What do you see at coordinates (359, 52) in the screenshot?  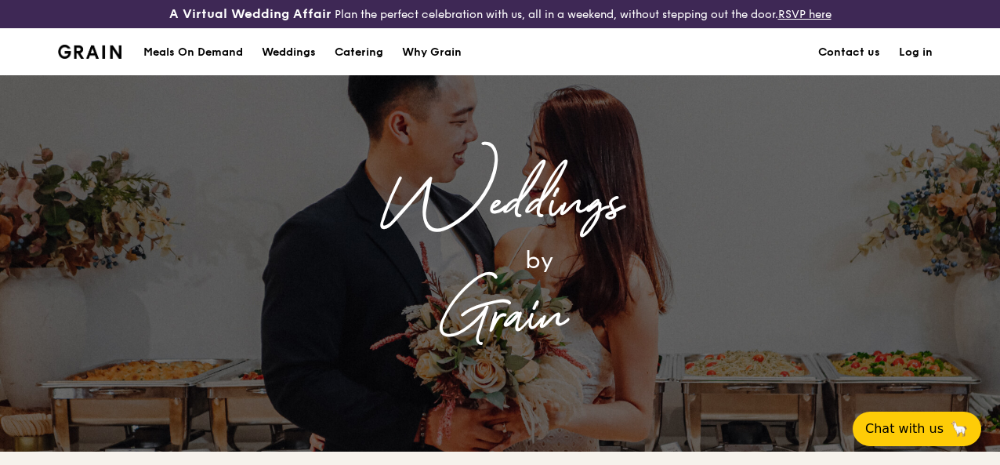 I see `div: Catering` at bounding box center [359, 52].